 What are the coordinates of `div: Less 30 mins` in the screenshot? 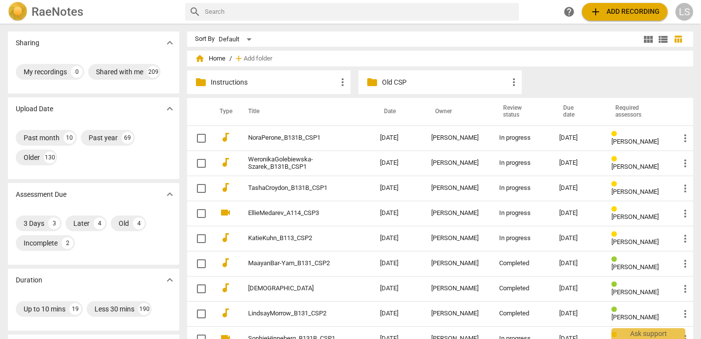 It's located at (114, 309).